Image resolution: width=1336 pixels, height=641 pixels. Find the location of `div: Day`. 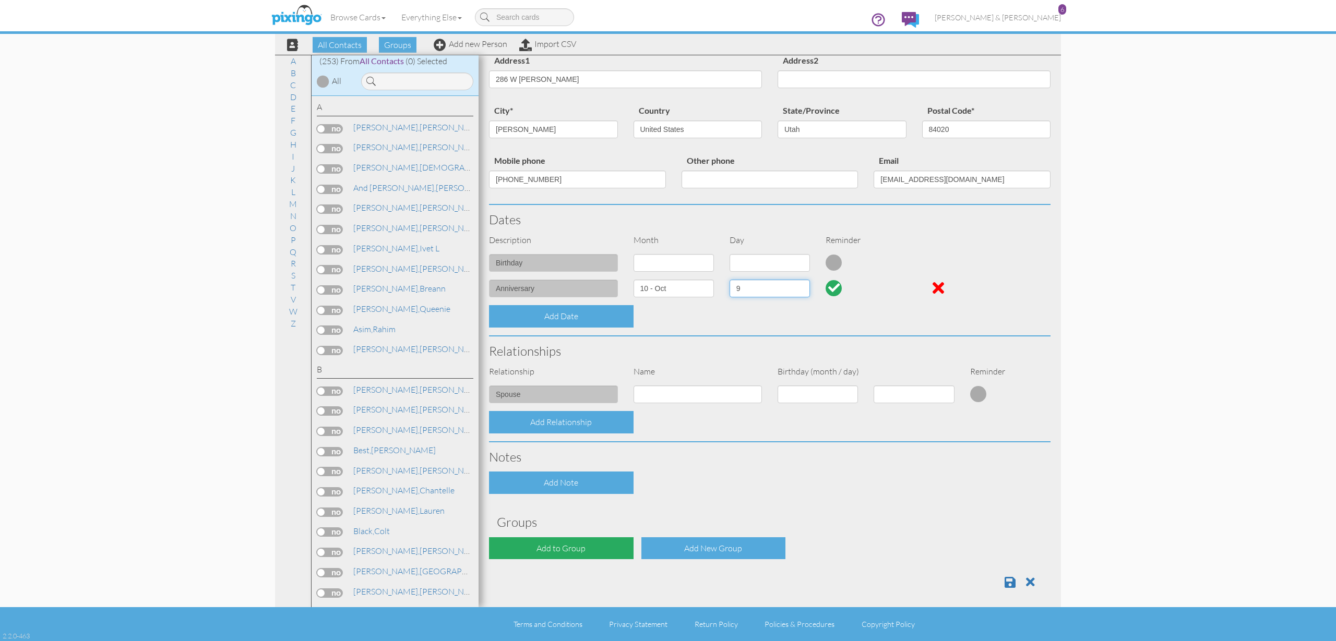

div: Day is located at coordinates (770, 240).